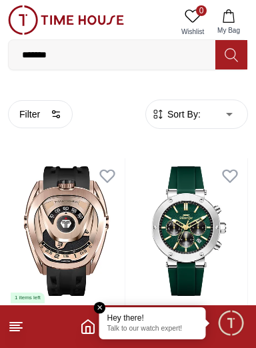 The image size is (256, 348). What do you see at coordinates (27, 298) in the screenshot?
I see `div: 1 items left` at bounding box center [27, 298].